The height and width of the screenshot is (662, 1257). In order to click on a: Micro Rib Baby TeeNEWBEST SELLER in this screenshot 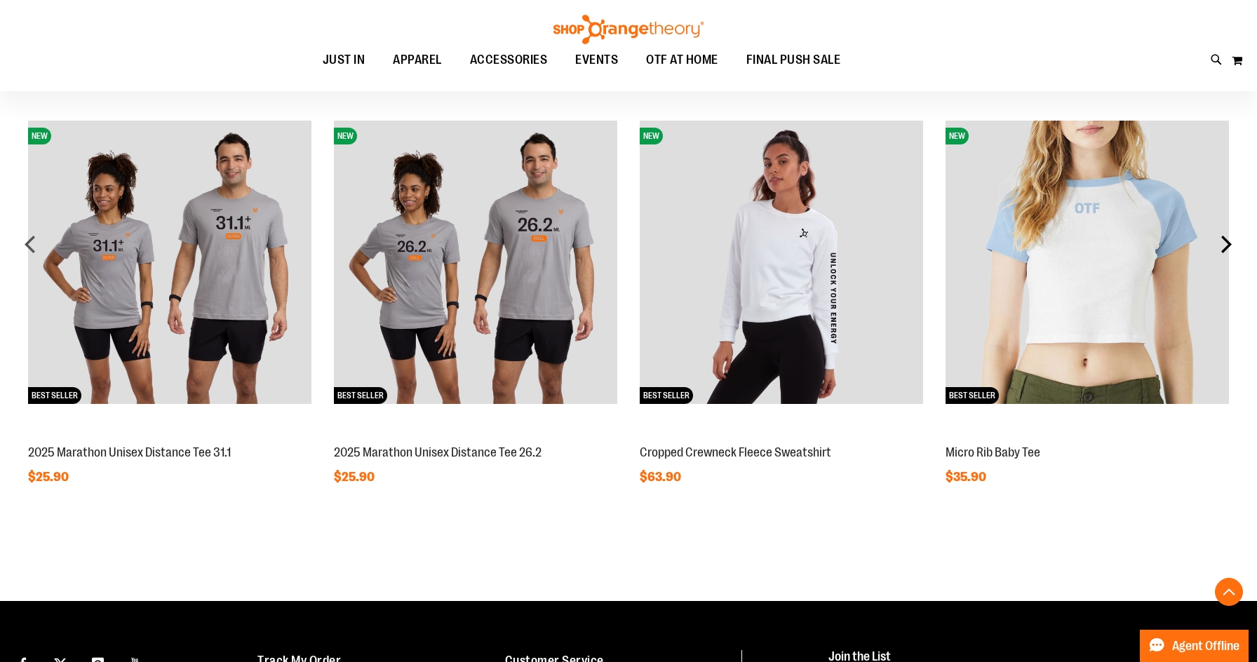, I will do `click(1087, 436)`.